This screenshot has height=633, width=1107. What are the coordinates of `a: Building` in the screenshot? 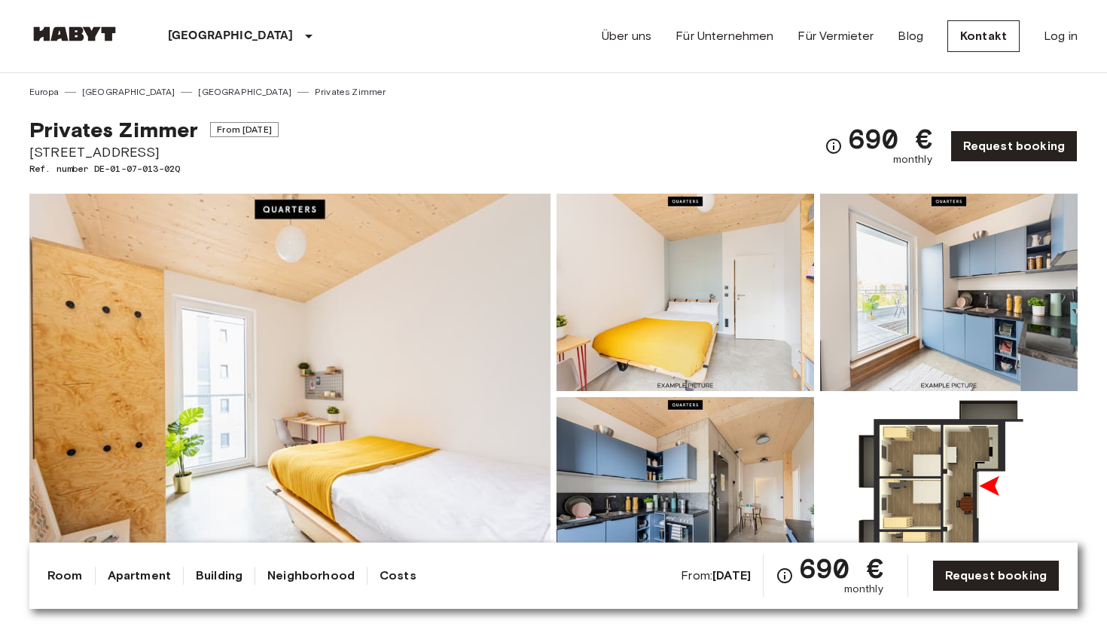 It's located at (219, 576).